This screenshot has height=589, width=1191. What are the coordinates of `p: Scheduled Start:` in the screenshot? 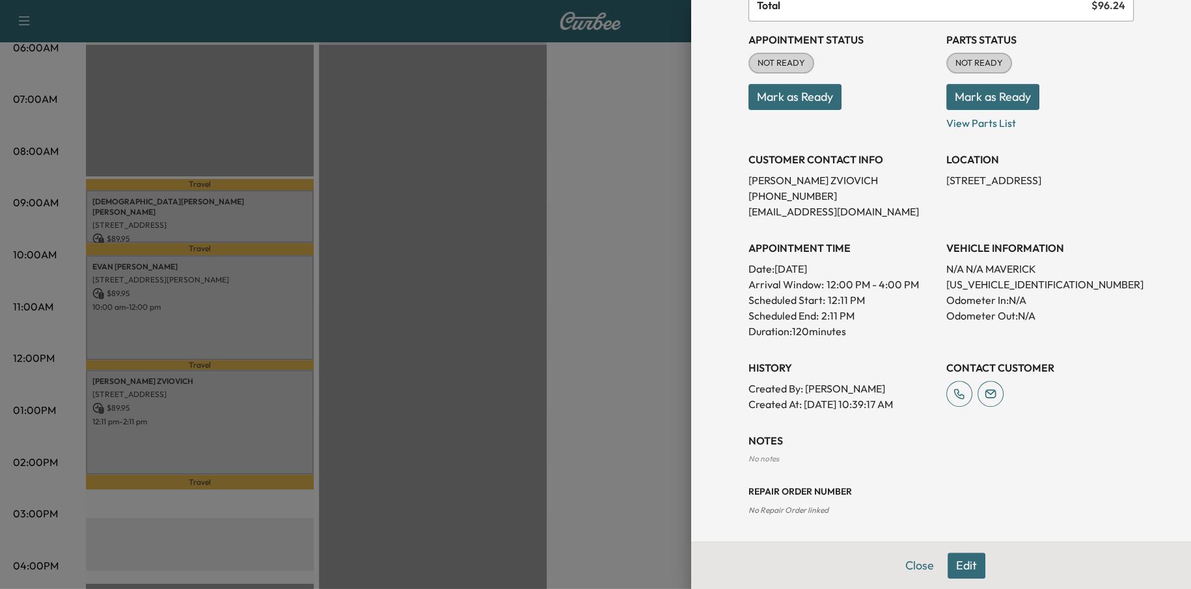 It's located at (787, 300).